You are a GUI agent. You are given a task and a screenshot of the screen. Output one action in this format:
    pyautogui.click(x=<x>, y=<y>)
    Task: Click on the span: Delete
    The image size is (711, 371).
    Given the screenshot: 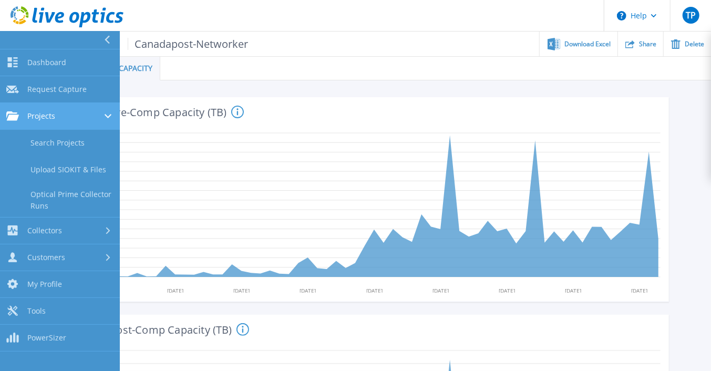 What is the action you would take?
    pyautogui.click(x=695, y=44)
    